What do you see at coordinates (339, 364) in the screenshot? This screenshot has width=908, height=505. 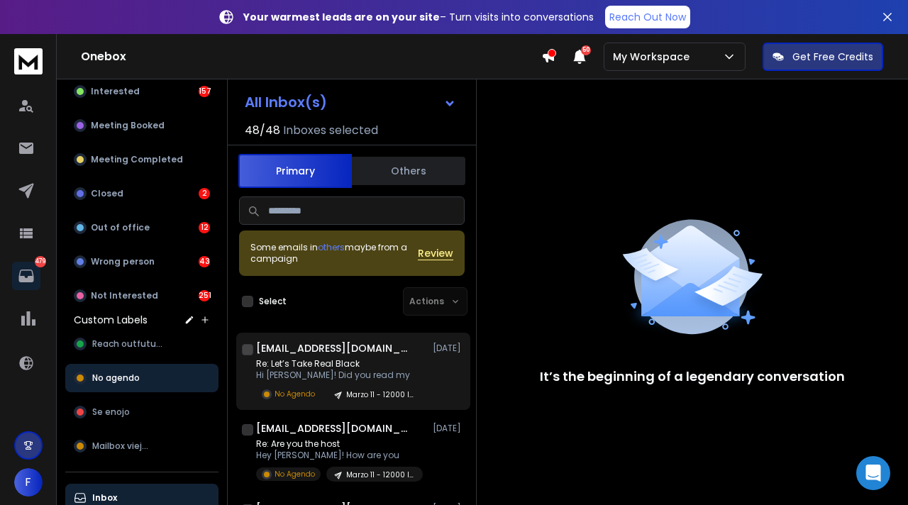 I see `p: Re: Let’s Take Real Black` at bounding box center [339, 364].